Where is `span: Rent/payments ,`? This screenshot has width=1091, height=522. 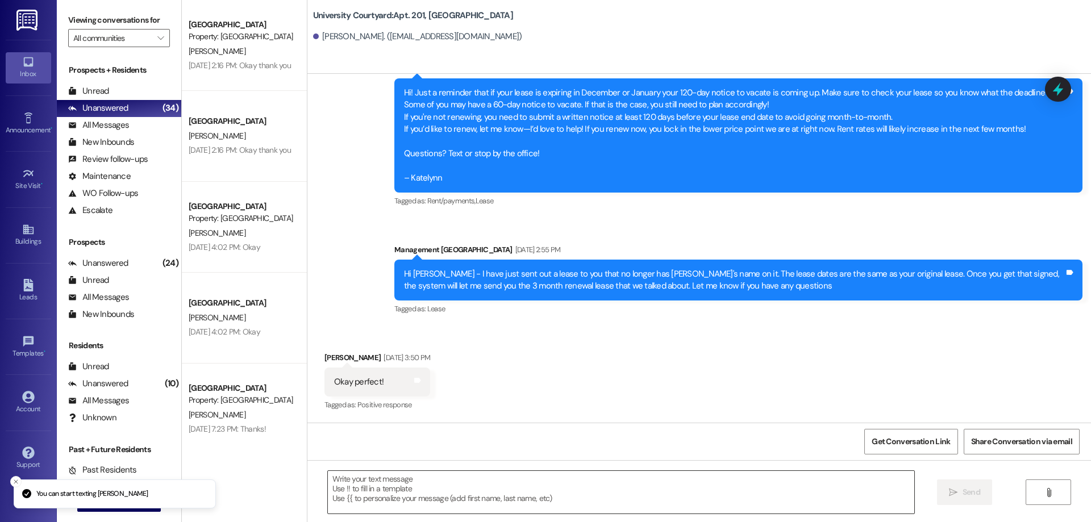 span: Rent/payments , is located at coordinates (451, 201).